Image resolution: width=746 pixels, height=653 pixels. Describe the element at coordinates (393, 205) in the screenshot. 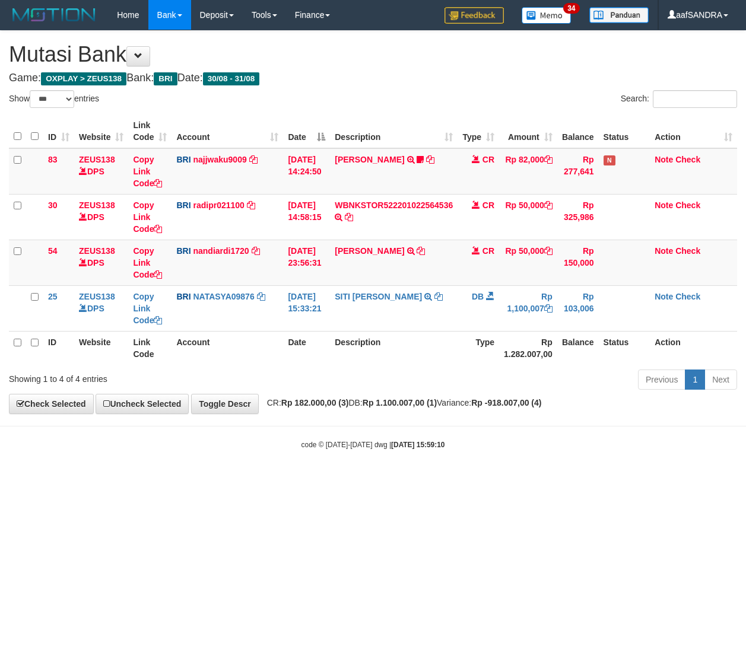

I see `a: WBNKSTOR522201022564536` at that location.